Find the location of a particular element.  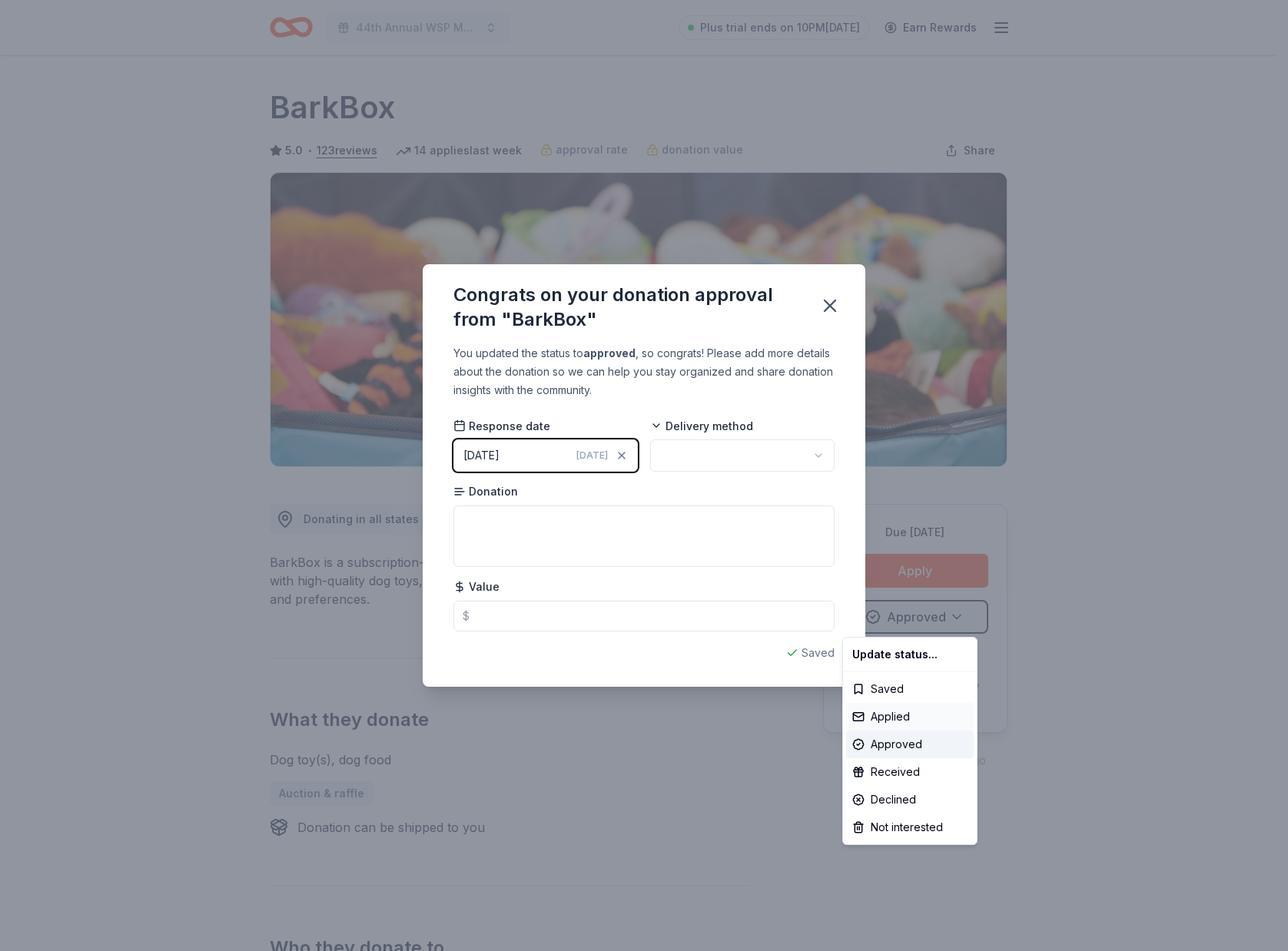

div: Applied is located at coordinates (910, 717).